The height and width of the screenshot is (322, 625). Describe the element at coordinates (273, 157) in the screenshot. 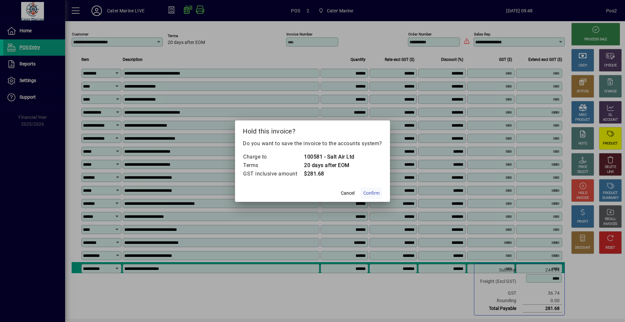

I see `td: Charge to` at that location.